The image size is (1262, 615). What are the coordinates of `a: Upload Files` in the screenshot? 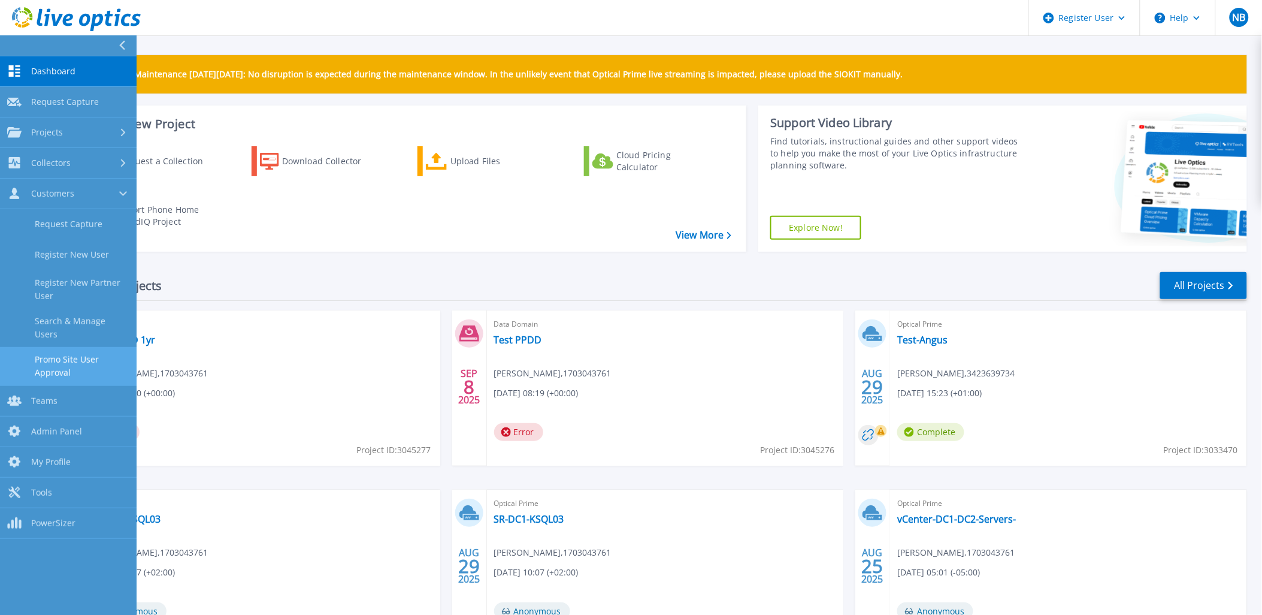 It's located at (484, 161).